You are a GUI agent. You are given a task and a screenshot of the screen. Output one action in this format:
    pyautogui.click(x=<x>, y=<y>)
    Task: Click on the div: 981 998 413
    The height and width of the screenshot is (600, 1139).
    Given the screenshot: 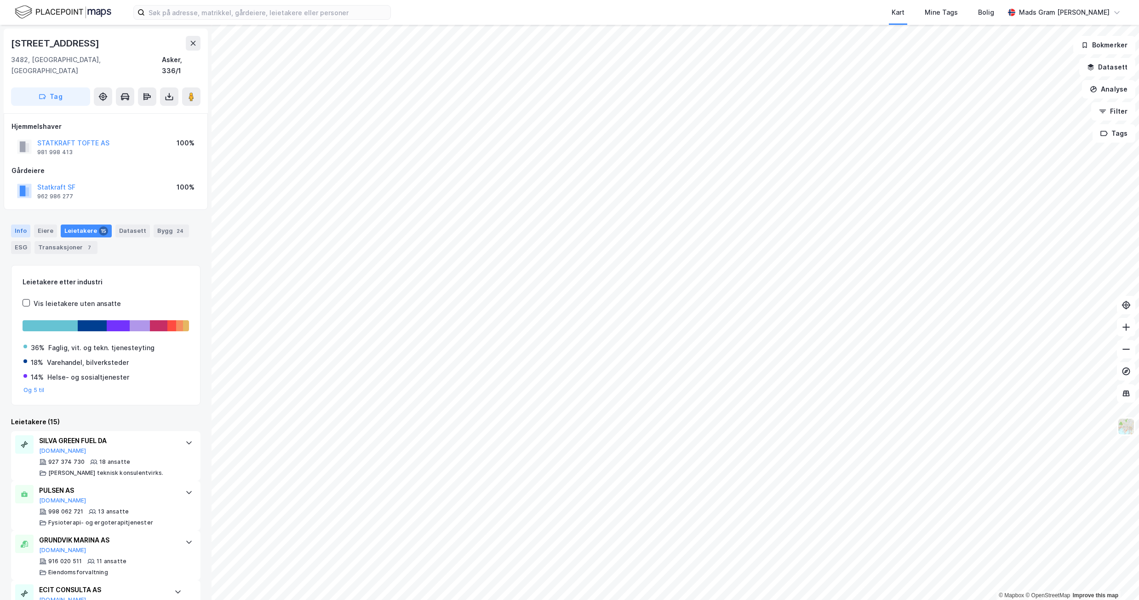 What is the action you would take?
    pyautogui.click(x=55, y=152)
    